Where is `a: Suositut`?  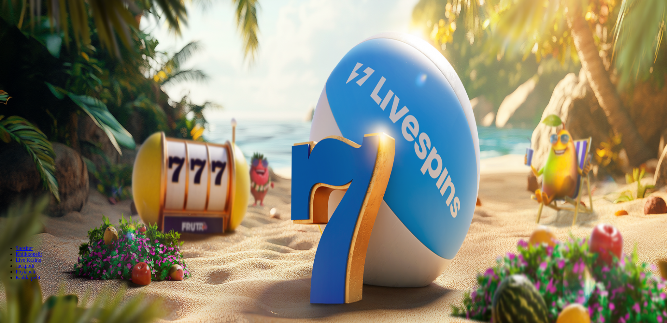
a: Suositut is located at coordinates (24, 248).